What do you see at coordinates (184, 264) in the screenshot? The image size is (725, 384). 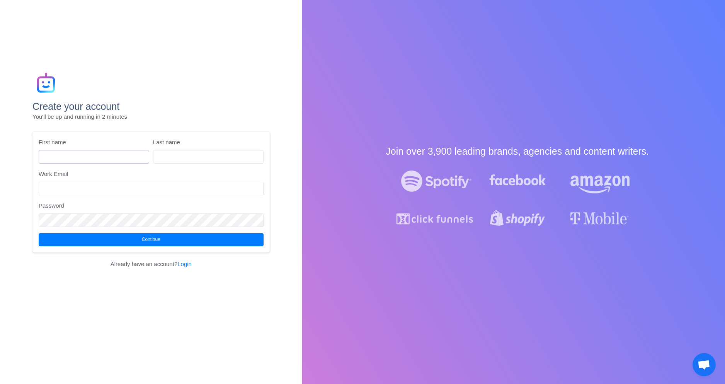 I see `a: Login` at bounding box center [184, 264].